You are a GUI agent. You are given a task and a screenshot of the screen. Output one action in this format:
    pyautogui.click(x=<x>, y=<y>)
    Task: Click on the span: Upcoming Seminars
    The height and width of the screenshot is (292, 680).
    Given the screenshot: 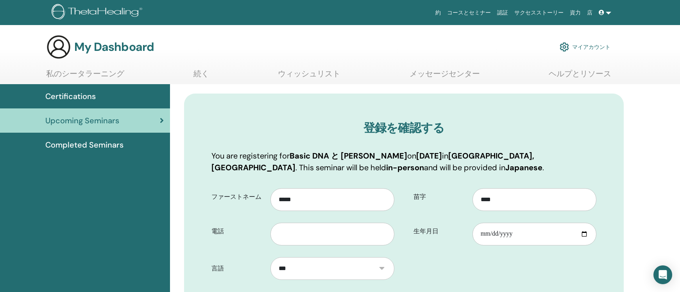 What is the action you would take?
    pyautogui.click(x=82, y=120)
    